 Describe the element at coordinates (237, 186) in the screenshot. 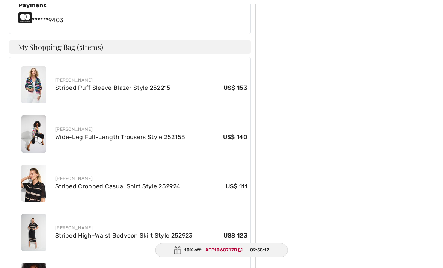

I see `span: US$ 111` at that location.